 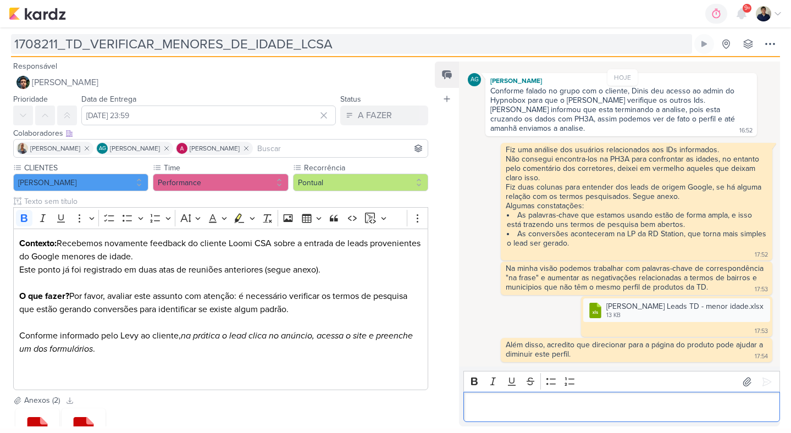 I want to click on p: Recebemos novamente feedback do cliente Loomi CSA sobre a entrada de leads provenientes do Google..., so click(x=221, y=263).